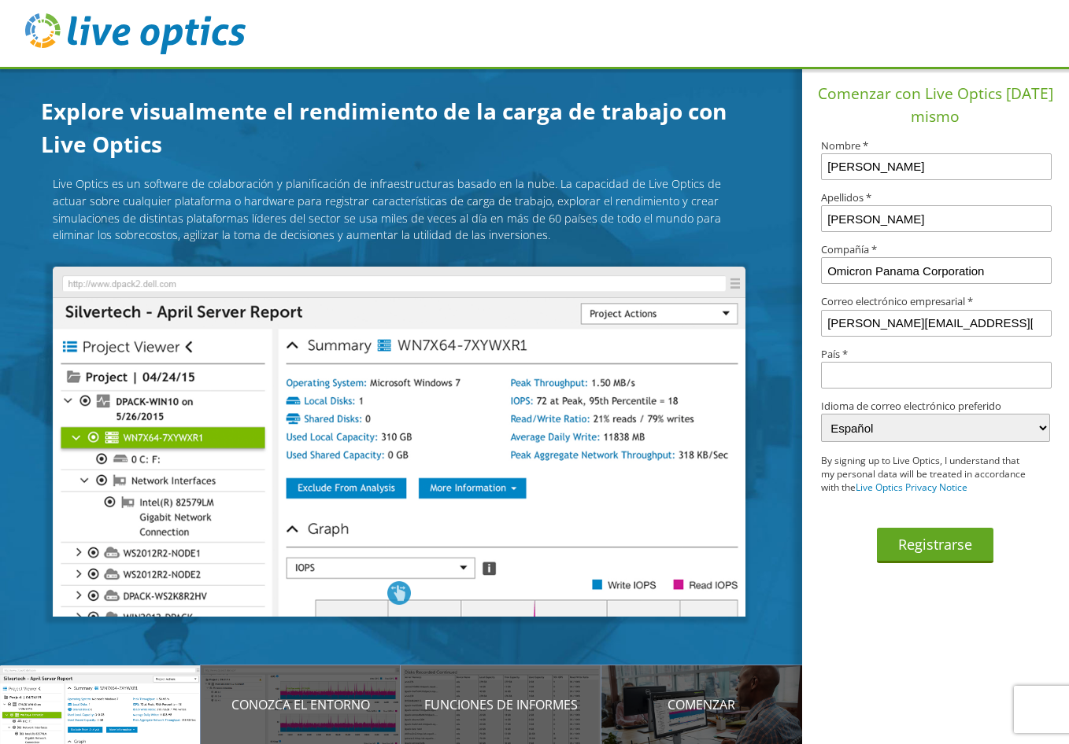 Image resolution: width=1069 pixels, height=744 pixels. What do you see at coordinates (387, 127) in the screenshot?
I see `h1: Explore visualmente el rendimiento de la carga de trabajo con Live Optics` at bounding box center [387, 127].